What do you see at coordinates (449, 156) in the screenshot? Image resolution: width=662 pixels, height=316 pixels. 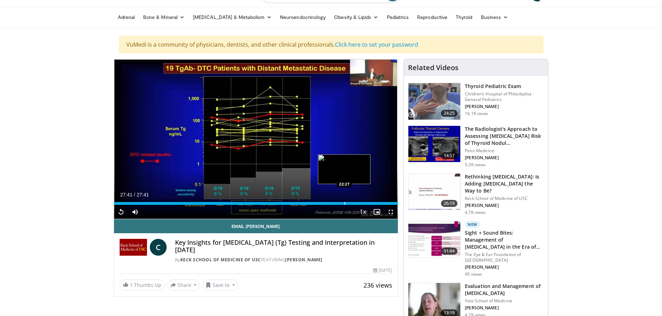 I see `span: 14:57` at bounding box center [449, 156].